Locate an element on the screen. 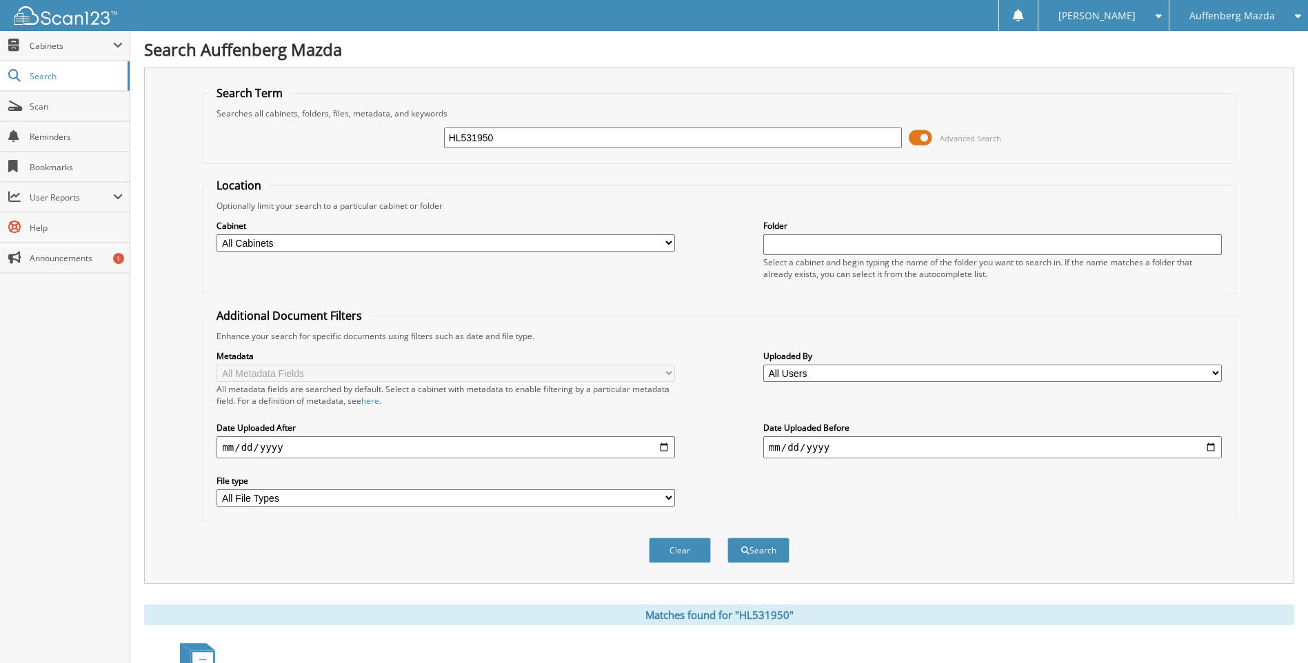  button: Search is located at coordinates (758, 550).